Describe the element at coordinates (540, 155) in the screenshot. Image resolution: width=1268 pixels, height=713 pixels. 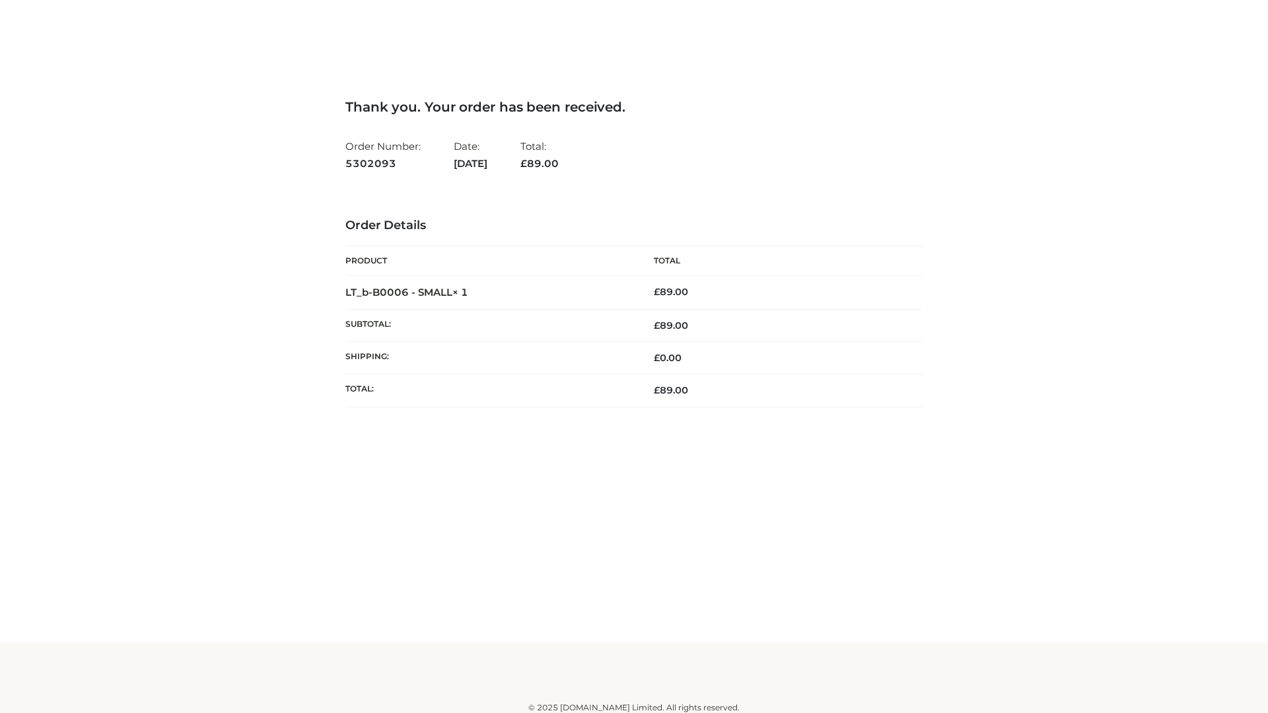
I see `li: Total:` at that location.